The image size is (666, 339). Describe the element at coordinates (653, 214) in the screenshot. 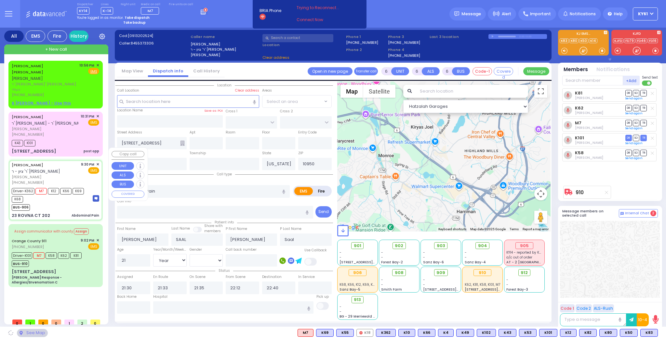

I see `span: 2` at that location.